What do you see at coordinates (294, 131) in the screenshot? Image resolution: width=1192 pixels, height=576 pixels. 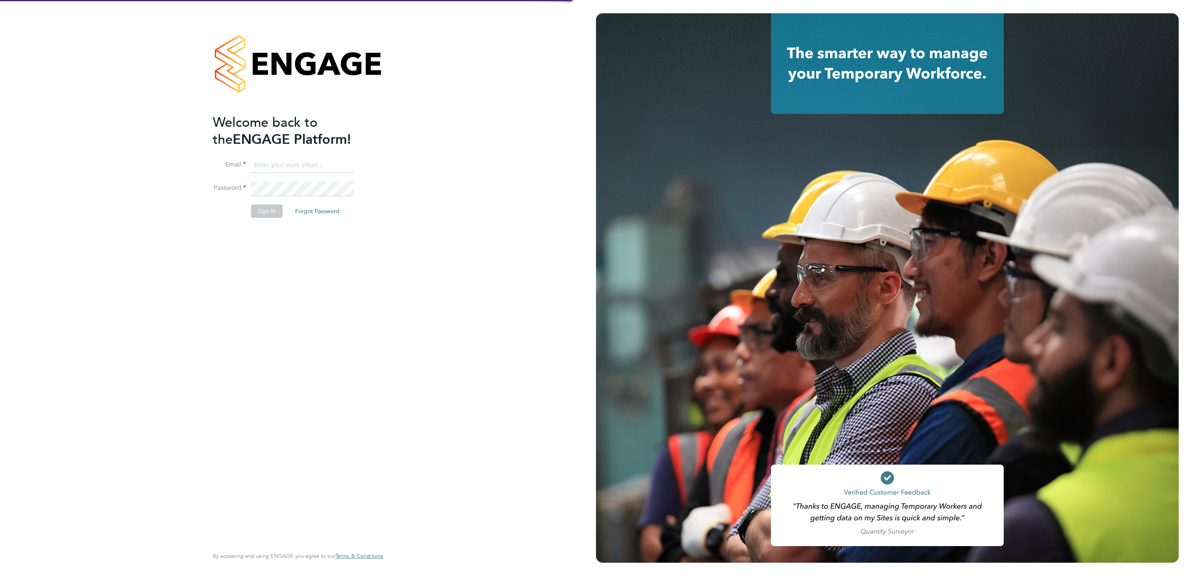 I see `h2: ENGAGE Platform!` at bounding box center [294, 131].